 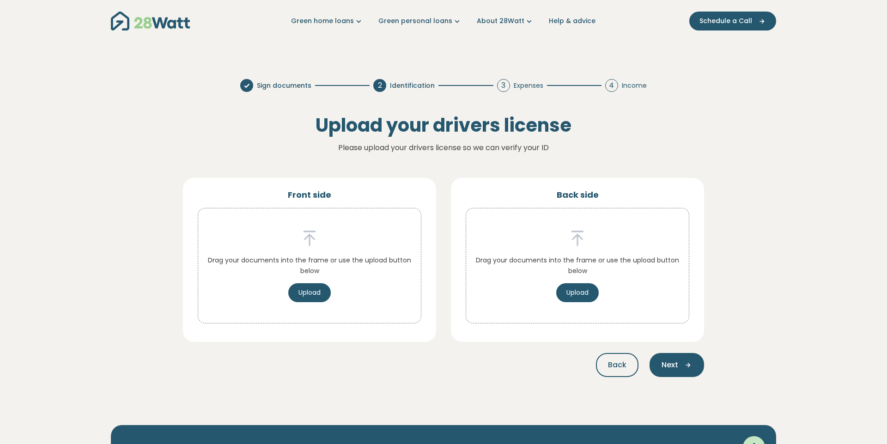 I want to click on button: Back, so click(x=617, y=365).